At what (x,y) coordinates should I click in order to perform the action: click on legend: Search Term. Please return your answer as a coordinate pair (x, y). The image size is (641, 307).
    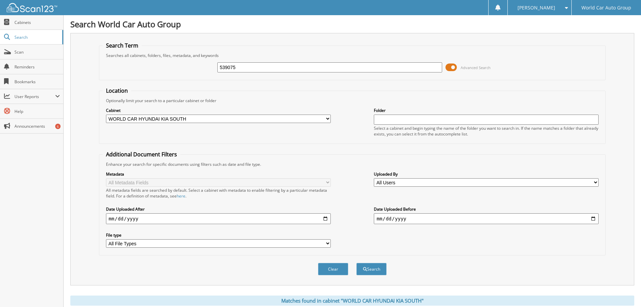
    Looking at the image, I should click on (122, 45).